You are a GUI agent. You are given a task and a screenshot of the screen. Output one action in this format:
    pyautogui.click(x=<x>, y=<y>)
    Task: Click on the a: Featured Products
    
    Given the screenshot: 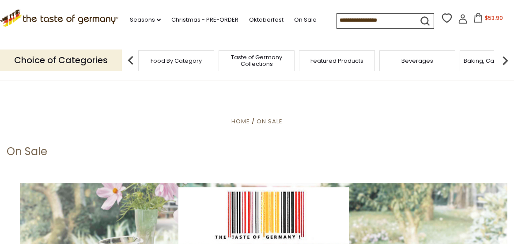 What is the action you would take?
    pyautogui.click(x=337, y=60)
    